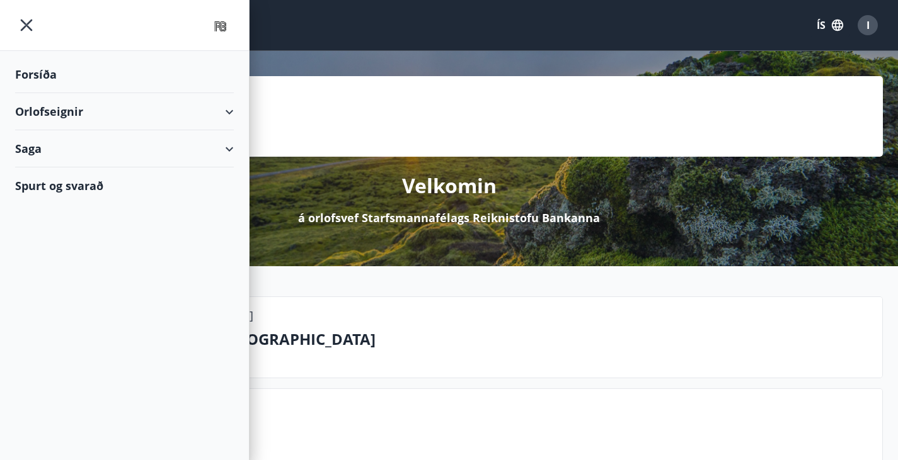 The width and height of the screenshot is (898, 460). Describe the element at coordinates (220, 26) in the screenshot. I see `img: union_logo` at that location.